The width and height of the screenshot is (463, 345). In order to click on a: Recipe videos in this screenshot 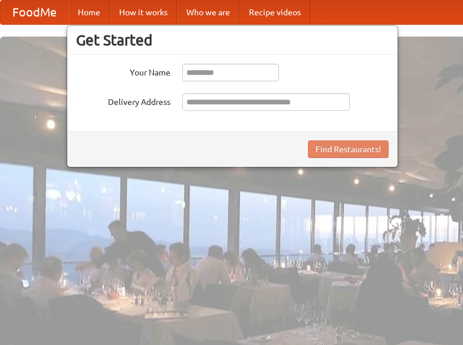, I will do `click(275, 12)`.